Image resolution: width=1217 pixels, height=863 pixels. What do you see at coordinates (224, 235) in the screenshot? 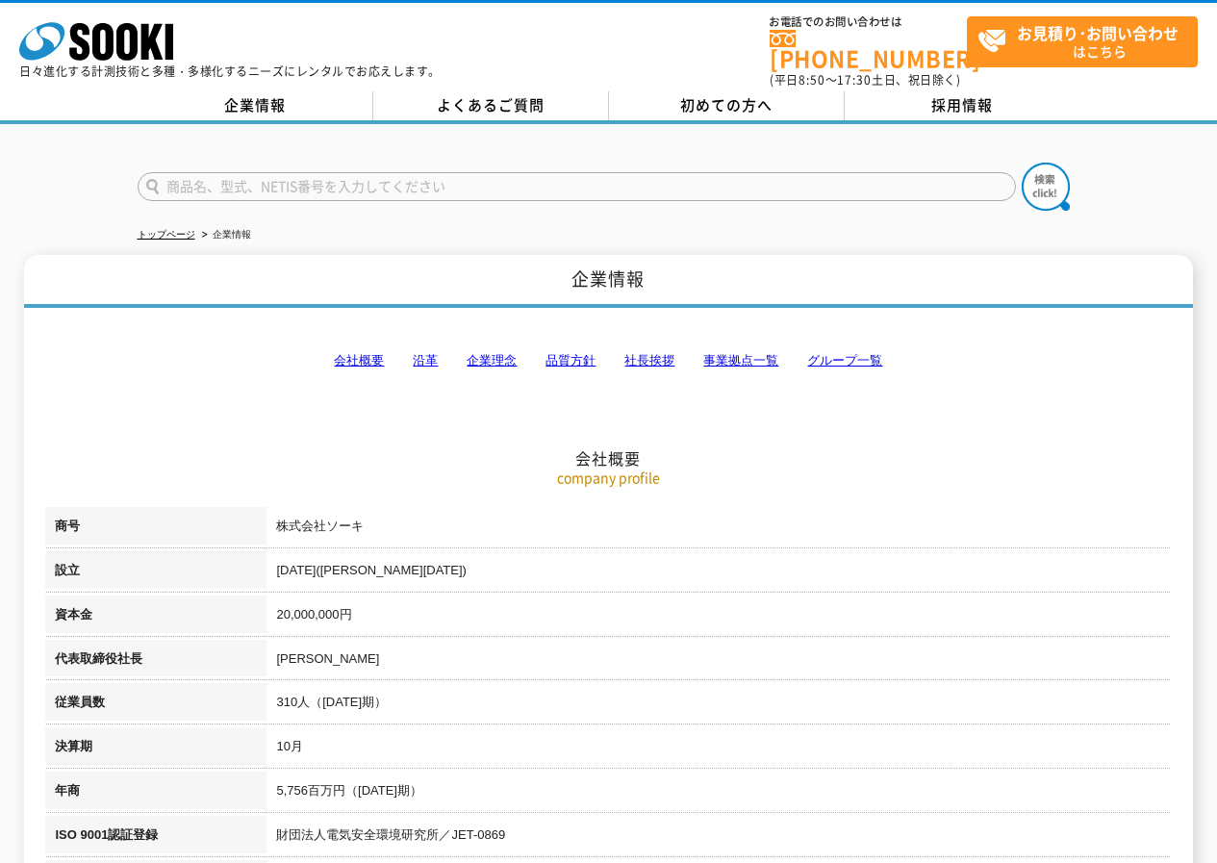
I see `li: 企業情報` at bounding box center [224, 235].